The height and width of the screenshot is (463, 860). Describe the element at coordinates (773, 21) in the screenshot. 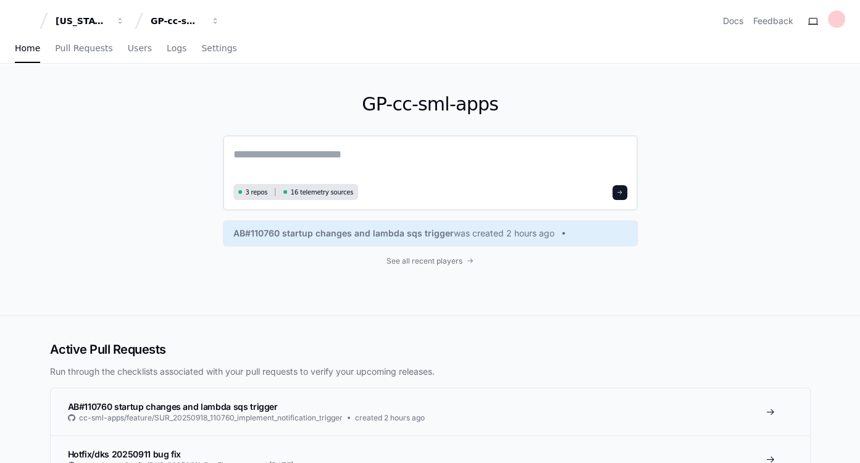

I see `button: Feedback` at that location.